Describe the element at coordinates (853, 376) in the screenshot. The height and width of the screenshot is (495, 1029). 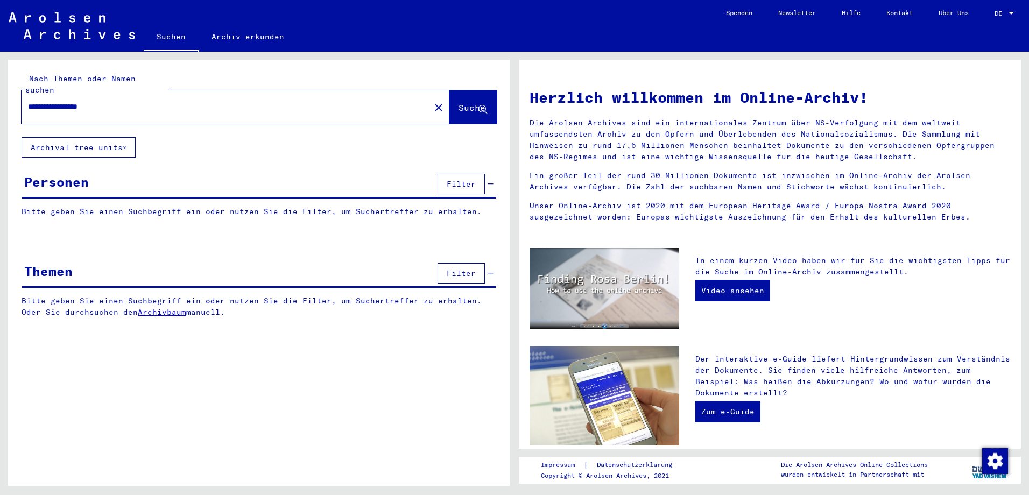
I see `p: Der interaktive e-Guide liefert Hintergrundwissen zum Verständnis der Dokumente. Sie finden viele...` at that location.